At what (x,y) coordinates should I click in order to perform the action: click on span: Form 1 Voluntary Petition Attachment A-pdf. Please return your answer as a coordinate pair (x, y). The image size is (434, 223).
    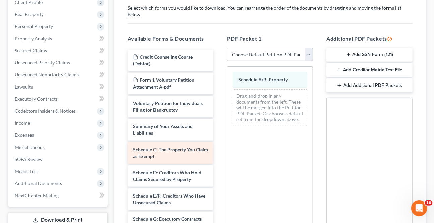
    Looking at the image, I should click on (164, 83).